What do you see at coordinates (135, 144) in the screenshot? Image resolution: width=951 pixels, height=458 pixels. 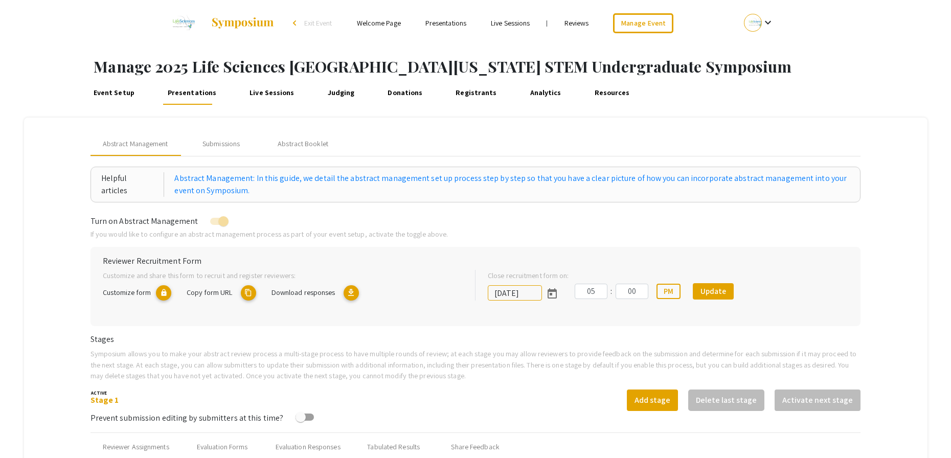 I see `span: Abstract Management` at bounding box center [135, 144].